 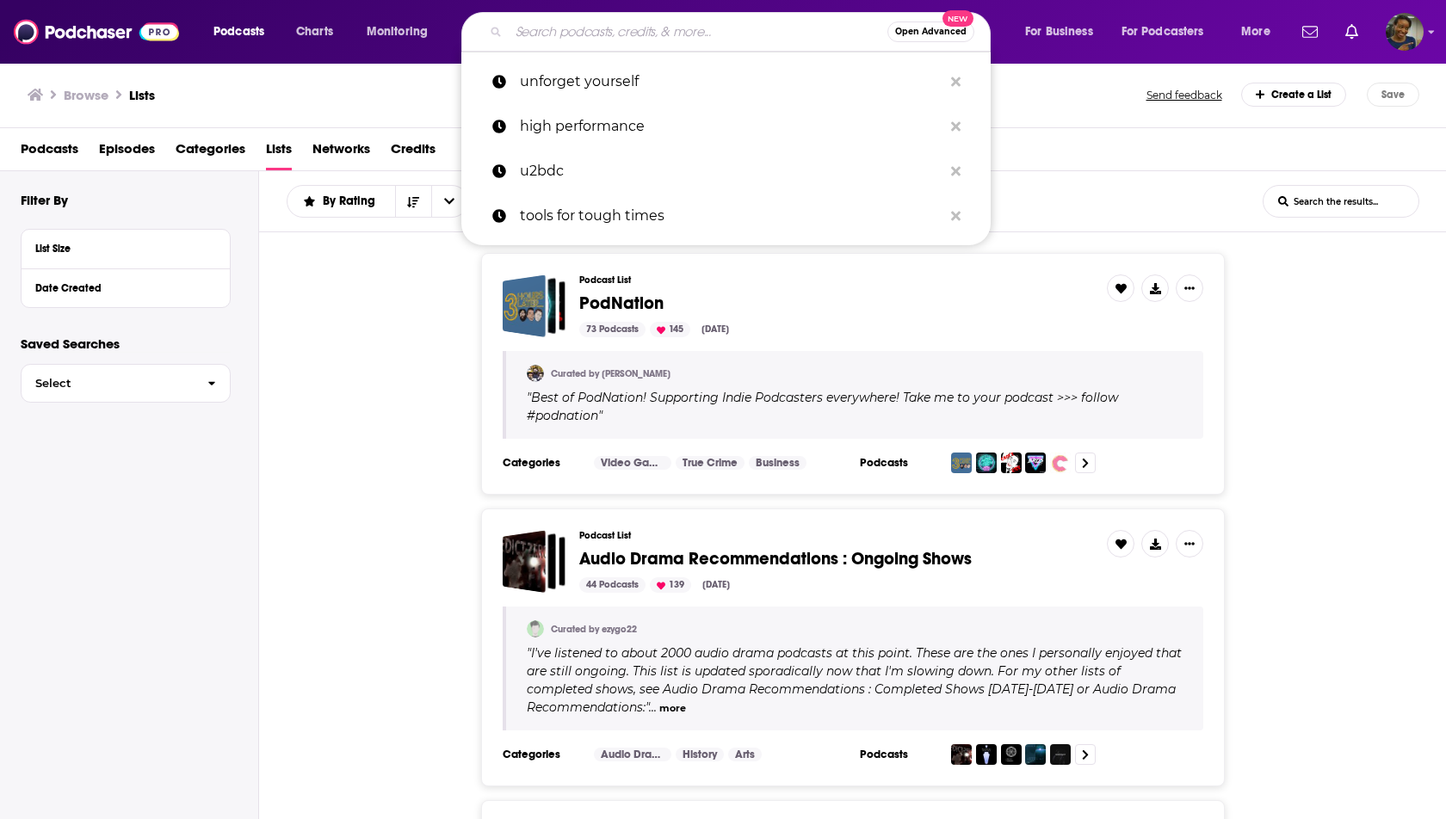 What do you see at coordinates (413, 201) in the screenshot?
I see `button: Sort Direction` at bounding box center [413, 201].